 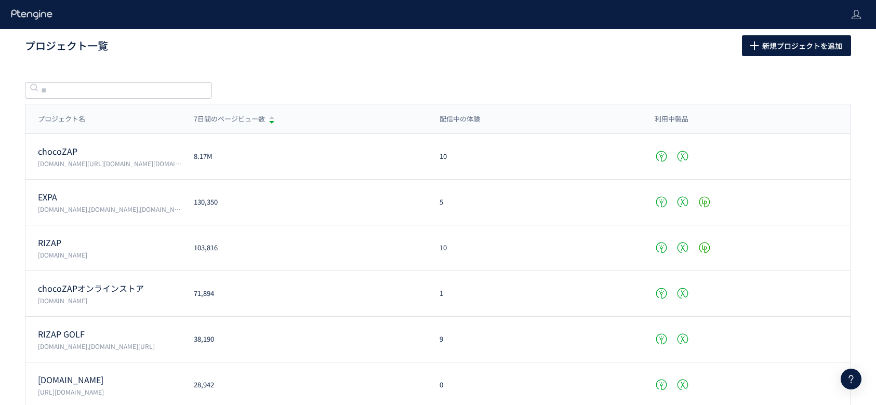 I want to click on p: chocoZAP, so click(x=110, y=151).